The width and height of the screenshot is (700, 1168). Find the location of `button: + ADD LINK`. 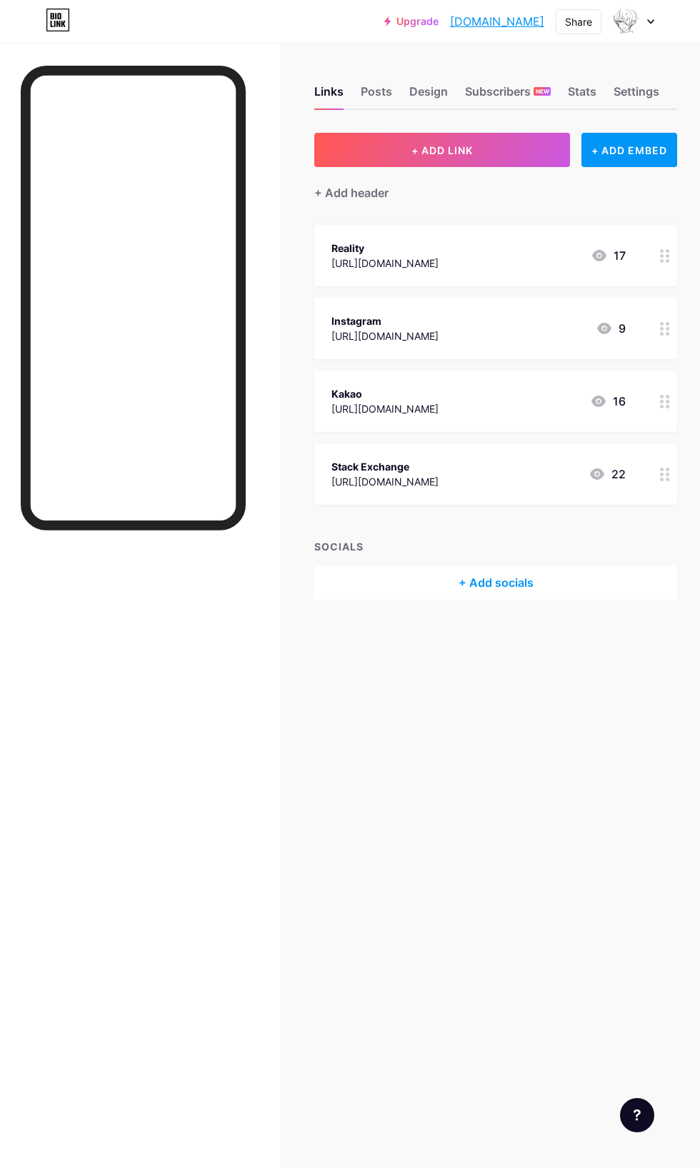

button: + ADD LINK is located at coordinates (442, 150).